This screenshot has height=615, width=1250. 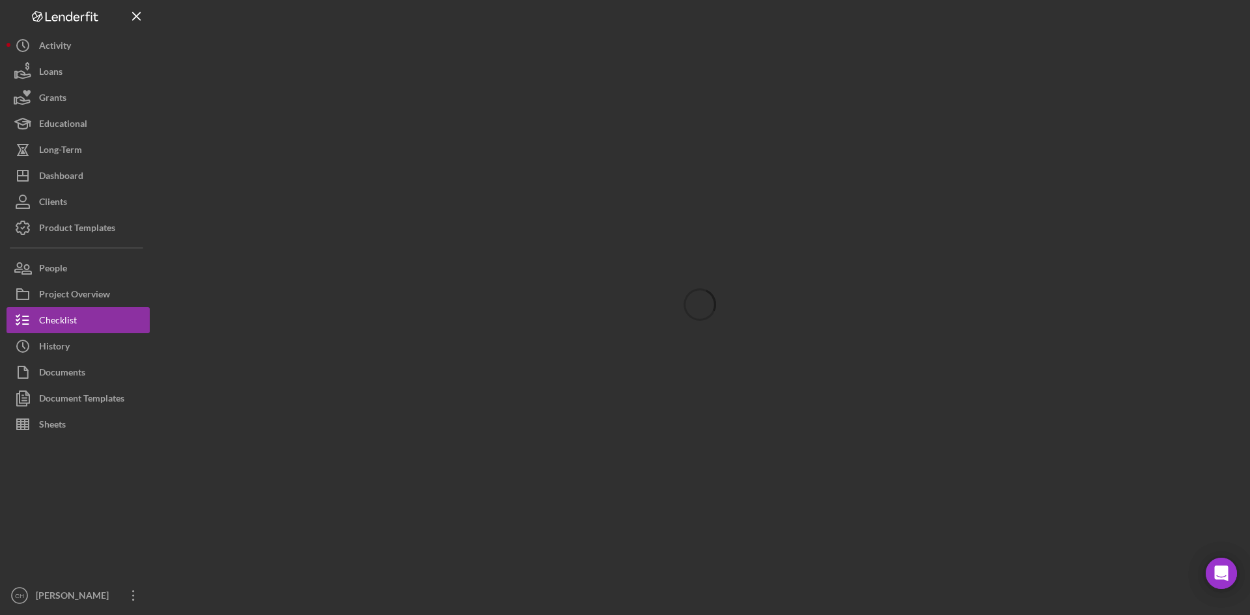 What do you see at coordinates (55, 47) in the screenshot?
I see `div: Activity` at bounding box center [55, 47].